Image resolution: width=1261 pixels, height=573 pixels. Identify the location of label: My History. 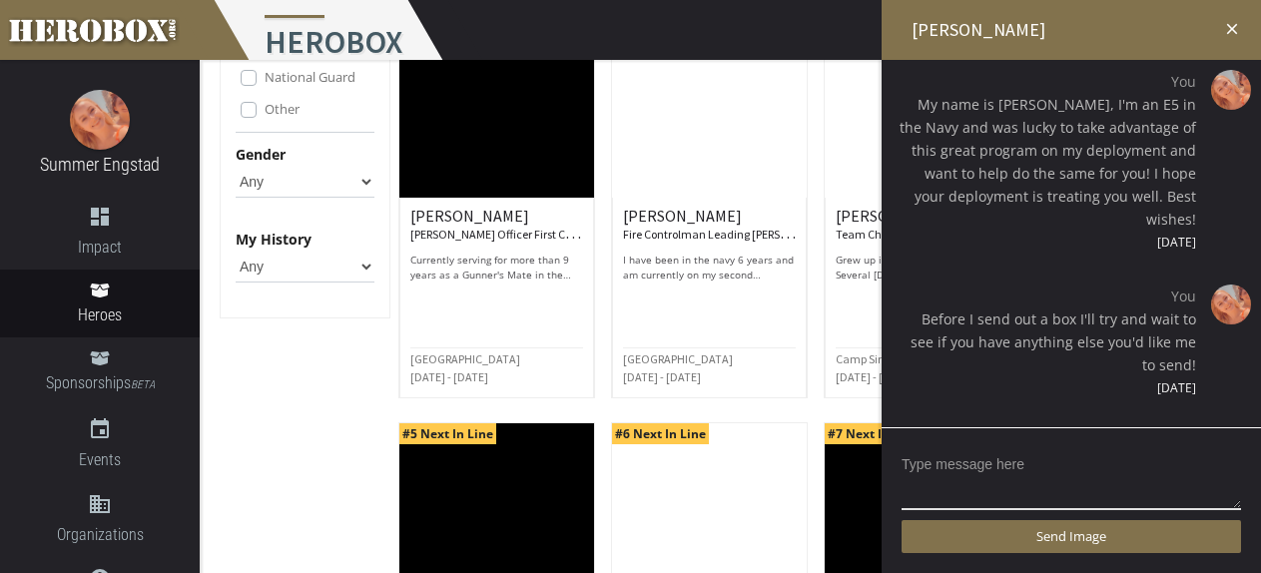
(273, 239).